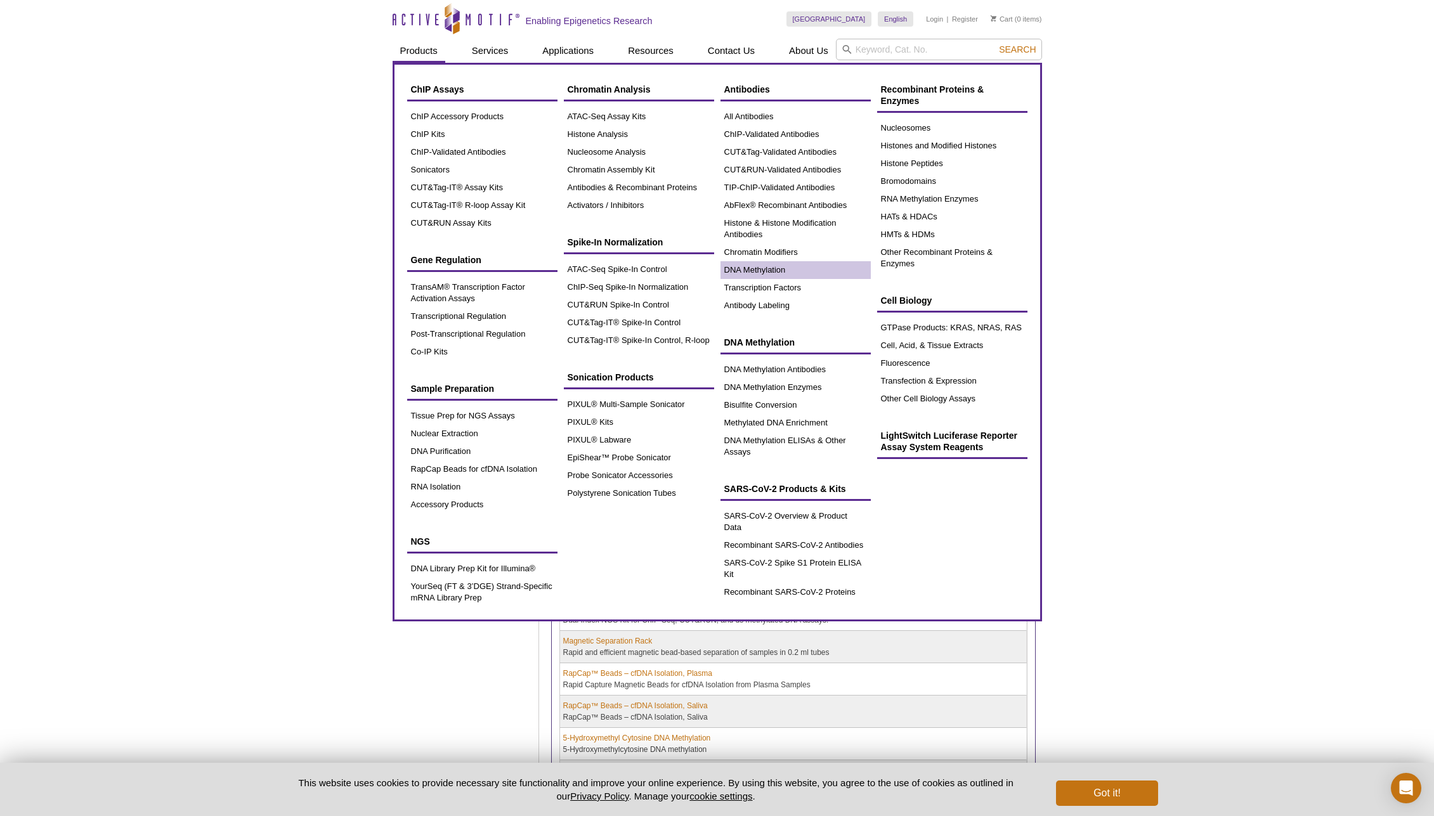 The height and width of the screenshot is (816, 1434). I want to click on a: DNA Methylation Antibodies, so click(795, 370).